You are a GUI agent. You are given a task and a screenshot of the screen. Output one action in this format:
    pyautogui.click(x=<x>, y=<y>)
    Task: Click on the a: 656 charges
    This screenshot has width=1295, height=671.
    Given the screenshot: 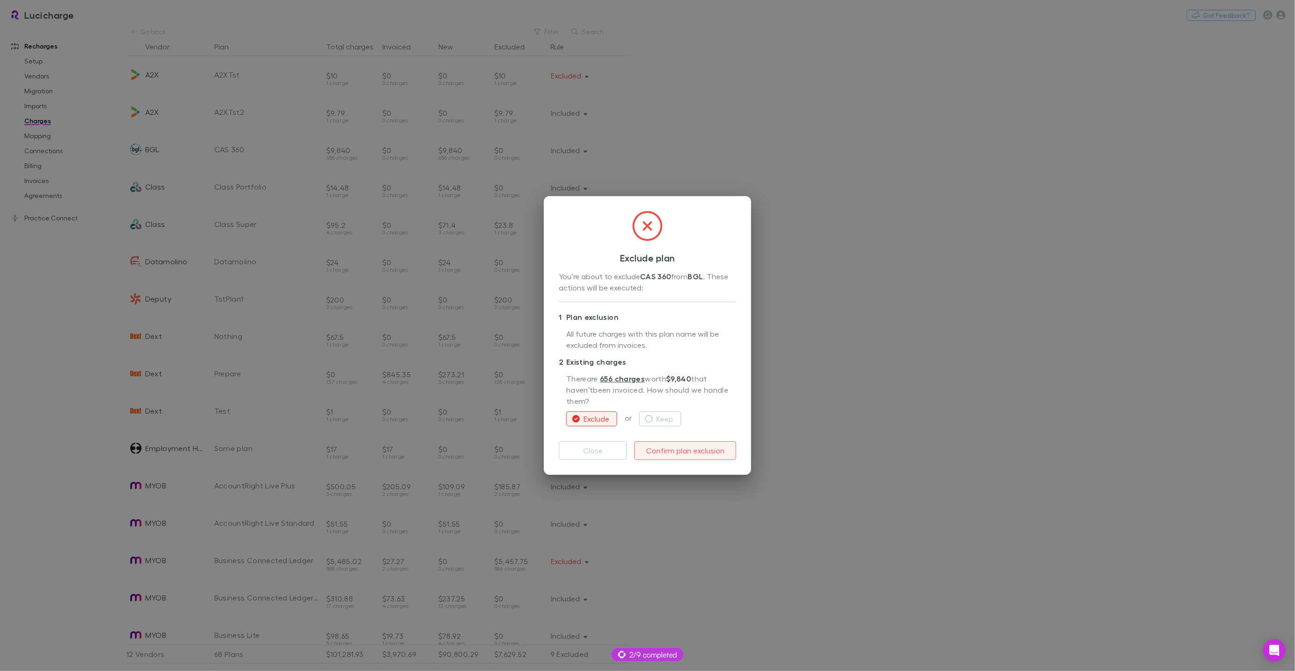 What is the action you would take?
    pyautogui.click(x=622, y=379)
    